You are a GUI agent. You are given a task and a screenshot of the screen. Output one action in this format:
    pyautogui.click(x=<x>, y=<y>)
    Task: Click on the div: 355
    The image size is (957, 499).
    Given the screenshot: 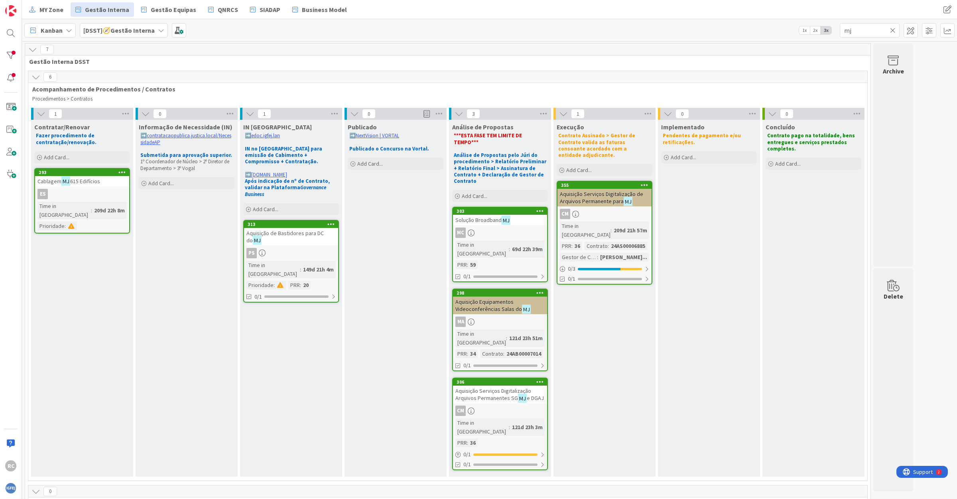 What is the action you would take?
    pyautogui.click(x=605, y=185)
    